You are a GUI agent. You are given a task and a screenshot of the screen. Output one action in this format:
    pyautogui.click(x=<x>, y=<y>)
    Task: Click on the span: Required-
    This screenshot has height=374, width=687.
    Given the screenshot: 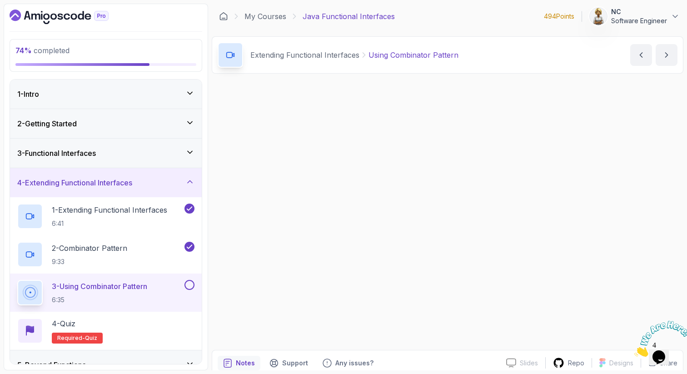 What is the action you would take?
    pyautogui.click(x=71, y=338)
    